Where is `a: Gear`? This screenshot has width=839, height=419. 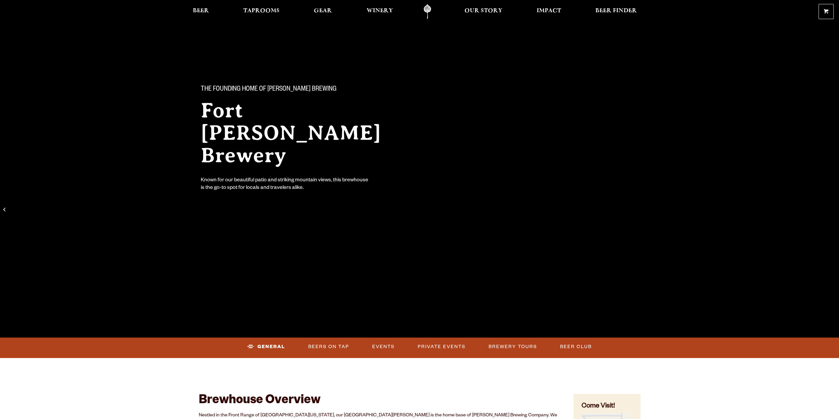
a: Gear is located at coordinates (323, 12).